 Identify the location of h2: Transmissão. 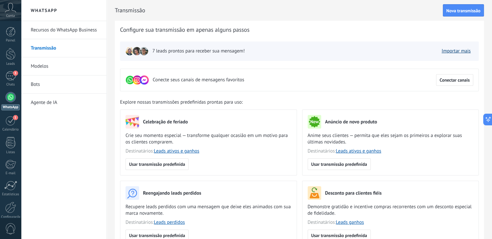
(279, 10).